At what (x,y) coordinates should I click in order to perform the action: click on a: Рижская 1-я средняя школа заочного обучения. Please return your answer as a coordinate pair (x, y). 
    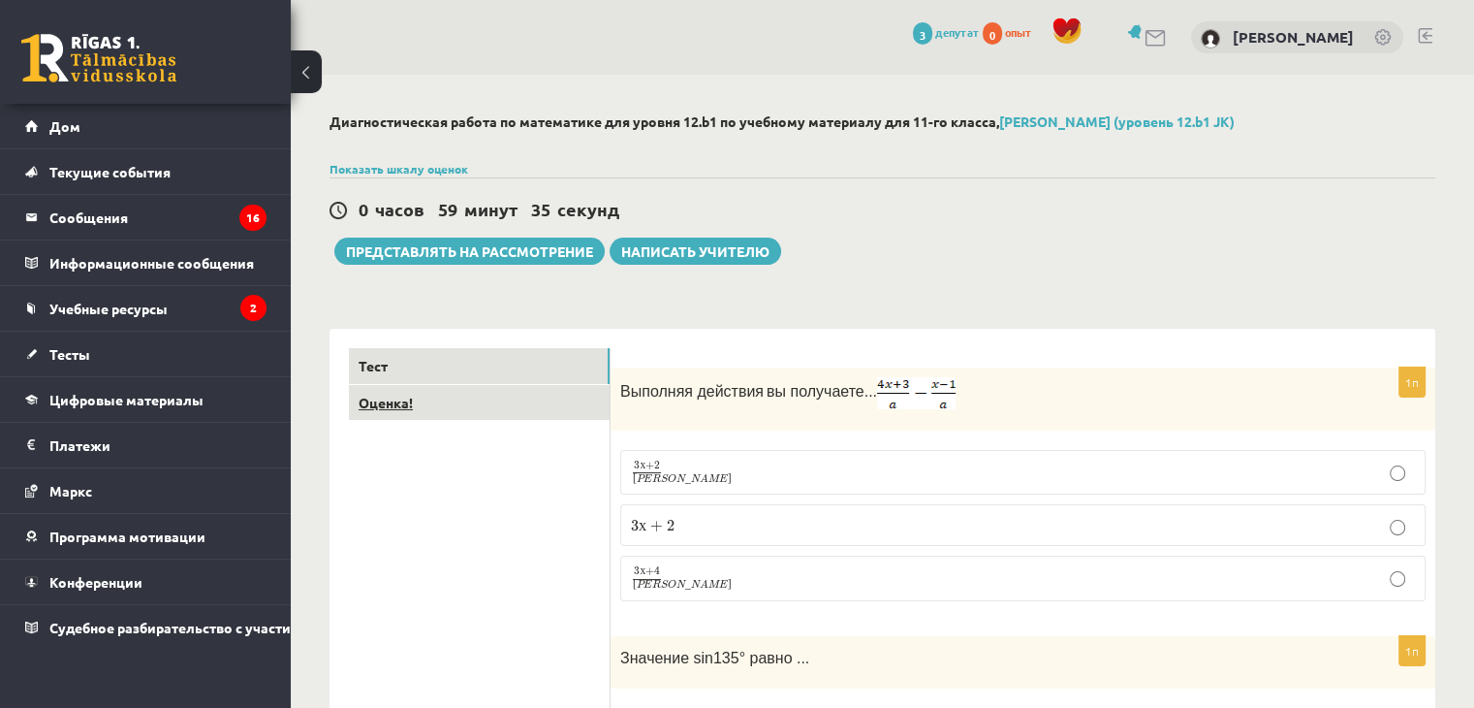
    Looking at the image, I should click on (99, 58).